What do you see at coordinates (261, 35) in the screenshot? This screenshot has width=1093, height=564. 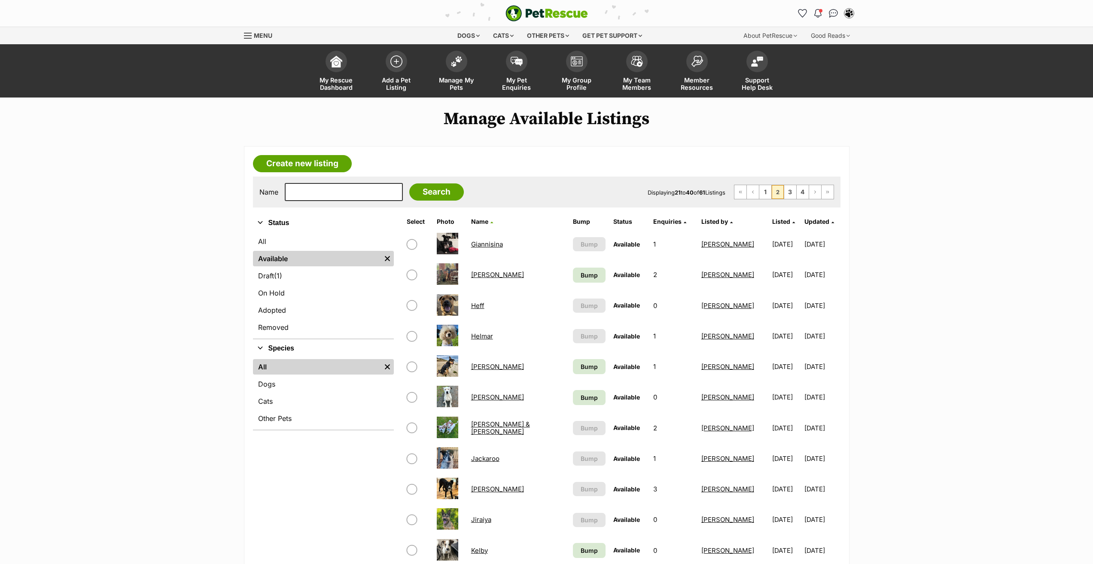 I see `a: Menu` at bounding box center [261, 35].